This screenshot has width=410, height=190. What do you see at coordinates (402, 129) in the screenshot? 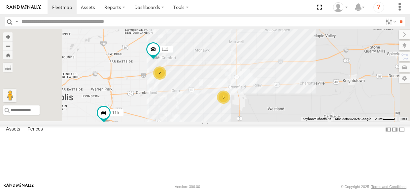
I see `label: Hide Summary Table` at bounding box center [402, 129].